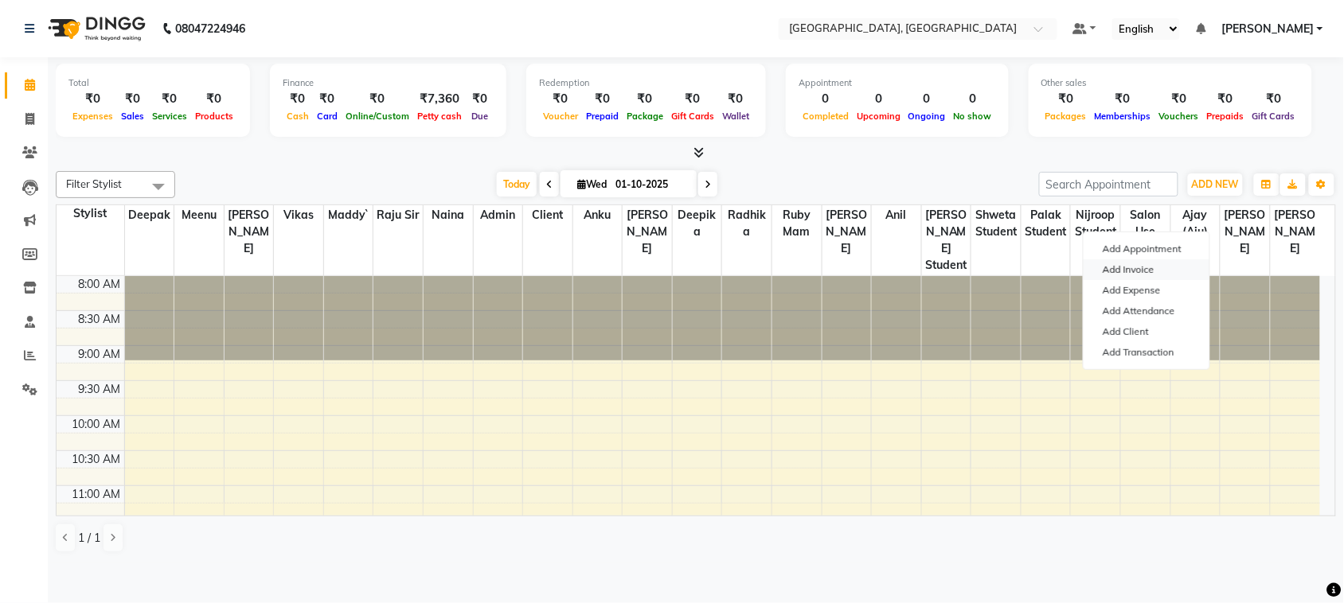 The width and height of the screenshot is (1344, 603). What do you see at coordinates (153, 83) in the screenshot?
I see `div: Total` at bounding box center [153, 83].